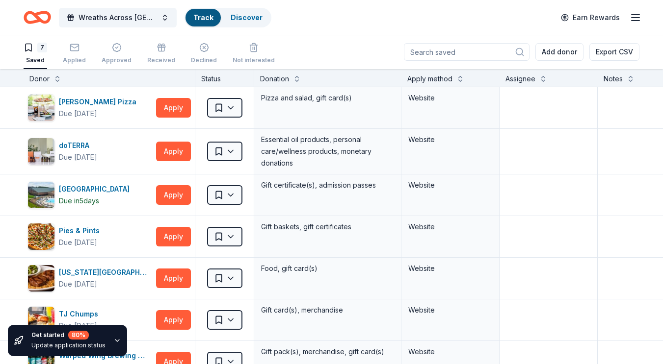 This screenshot has width=663, height=364. Describe the element at coordinates (39, 79) in the screenshot. I see `div: Donor` at that location.